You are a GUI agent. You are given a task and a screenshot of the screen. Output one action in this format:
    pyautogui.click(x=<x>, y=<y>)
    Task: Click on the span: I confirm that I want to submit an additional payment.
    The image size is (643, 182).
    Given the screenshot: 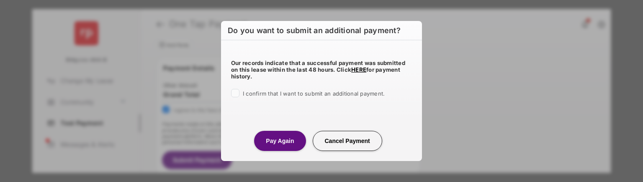 What is the action you would take?
    pyautogui.click(x=313, y=93)
    